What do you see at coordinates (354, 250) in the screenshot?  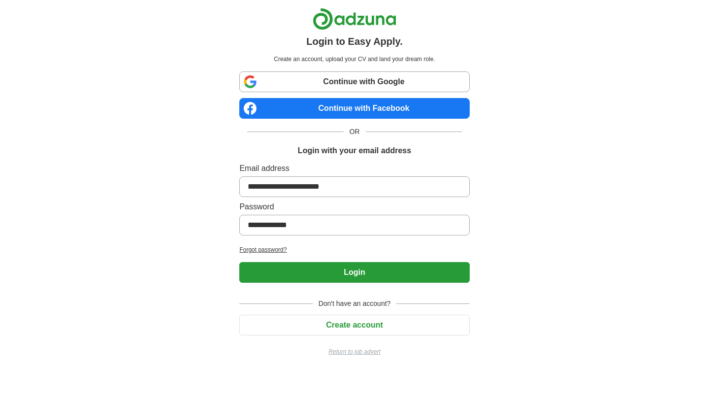 I see `a: Forgot password?` at bounding box center [354, 250].